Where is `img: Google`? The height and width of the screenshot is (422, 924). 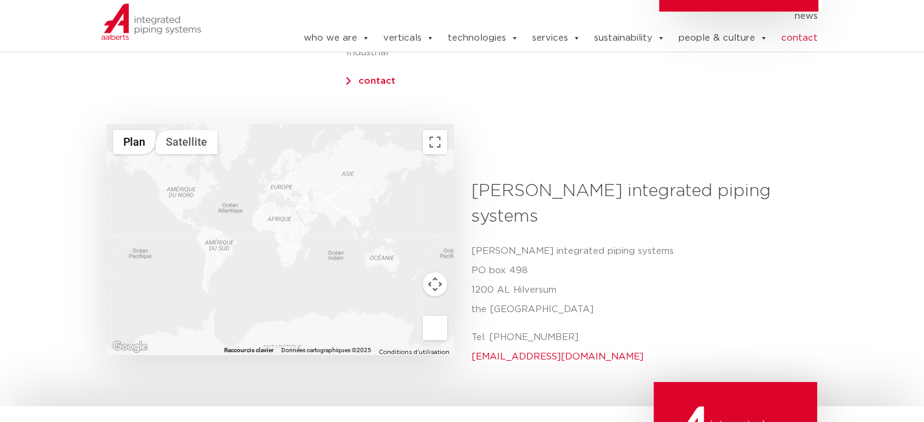 img: Google is located at coordinates (130, 347).